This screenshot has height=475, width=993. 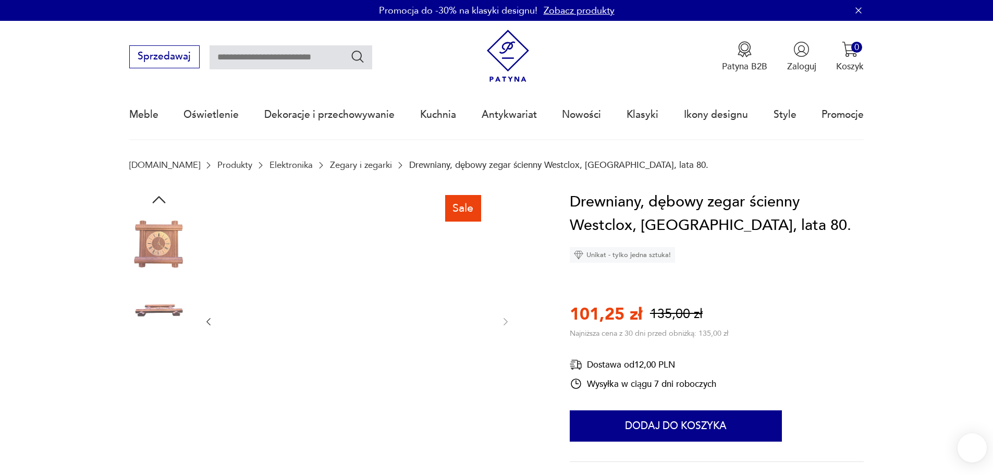 What do you see at coordinates (744, 66) in the screenshot?
I see `p: Patyna B2B` at bounding box center [744, 66].